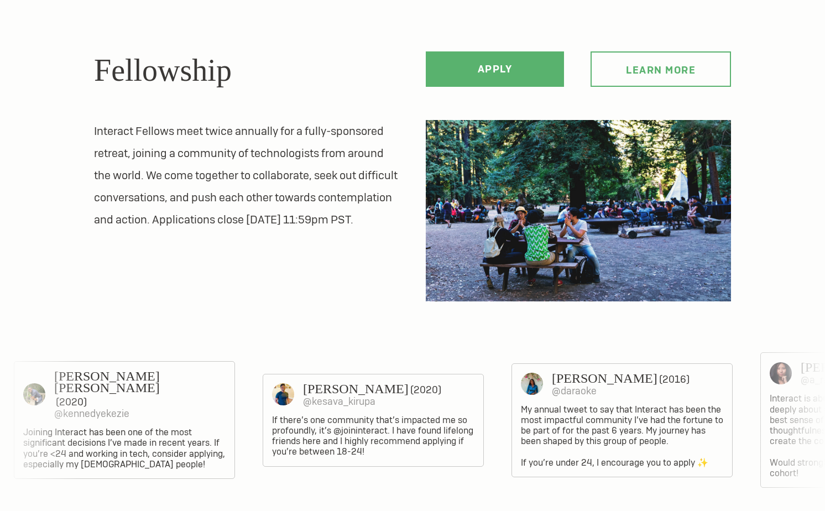  What do you see at coordinates (33, 394) in the screenshot?
I see `img: Kennedy Ekezie-Joseph's Profile Picture` at bounding box center [33, 394].